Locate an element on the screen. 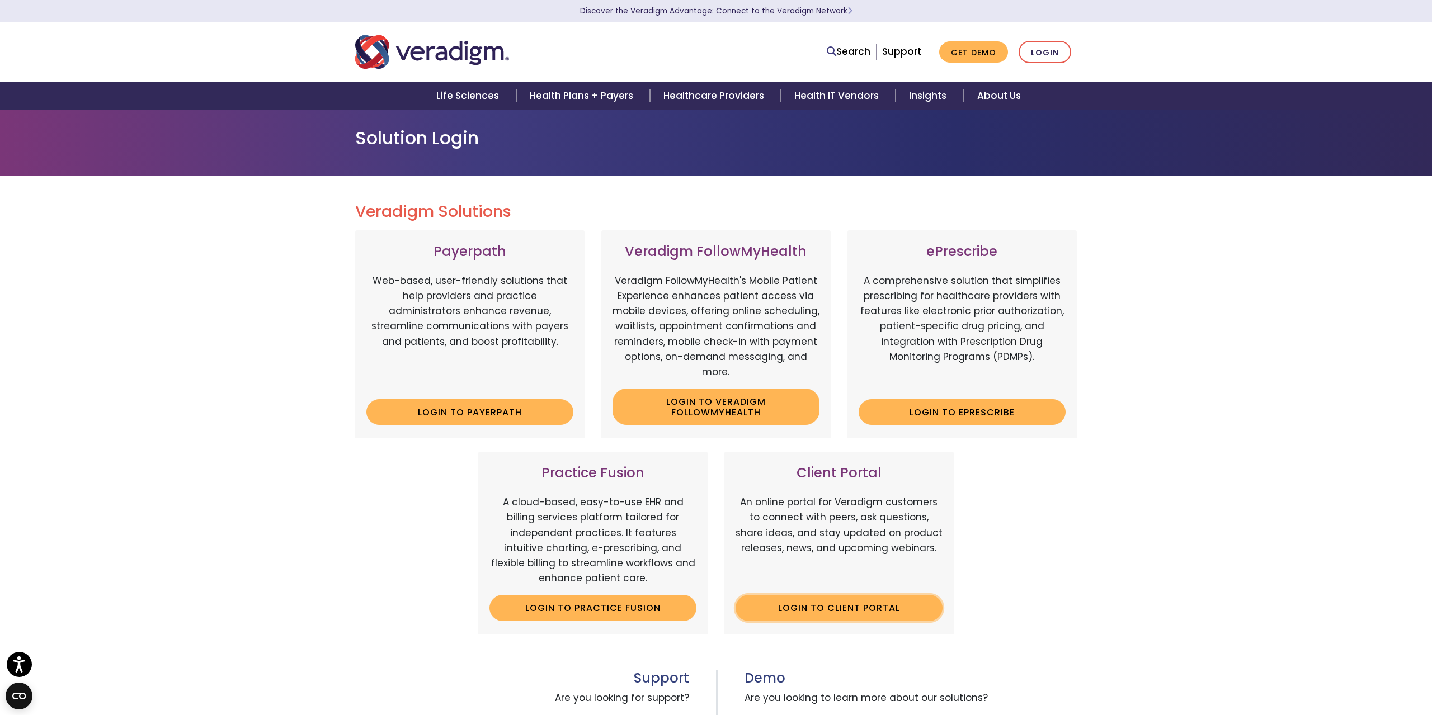  a: Veradigm logo is located at coordinates (432, 52).